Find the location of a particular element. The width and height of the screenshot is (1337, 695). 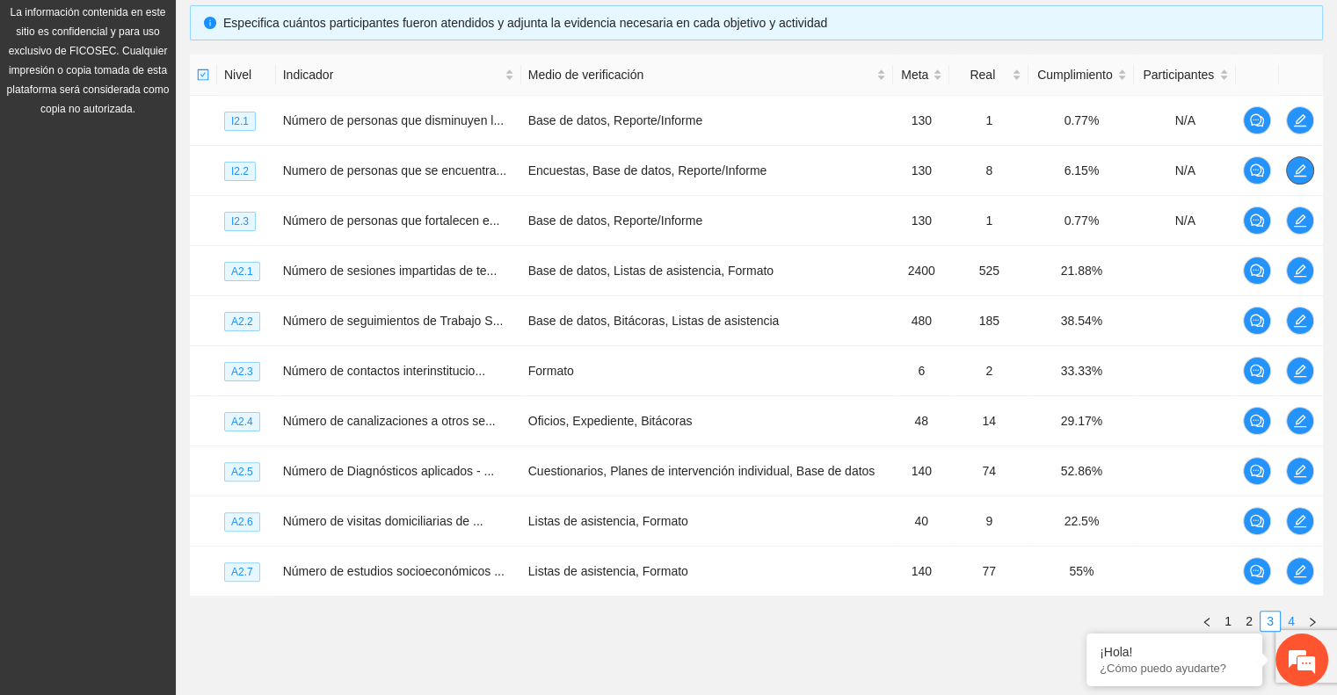

td: N/A is located at coordinates (1184, 221).